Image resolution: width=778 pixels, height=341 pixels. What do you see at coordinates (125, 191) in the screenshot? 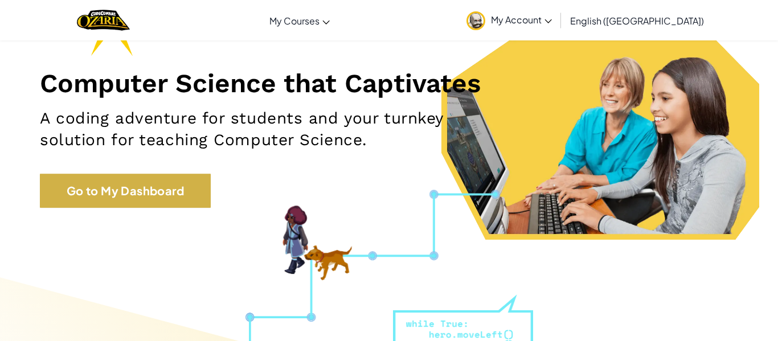
I see `a: Go to My Dashboard` at bounding box center [125, 191].